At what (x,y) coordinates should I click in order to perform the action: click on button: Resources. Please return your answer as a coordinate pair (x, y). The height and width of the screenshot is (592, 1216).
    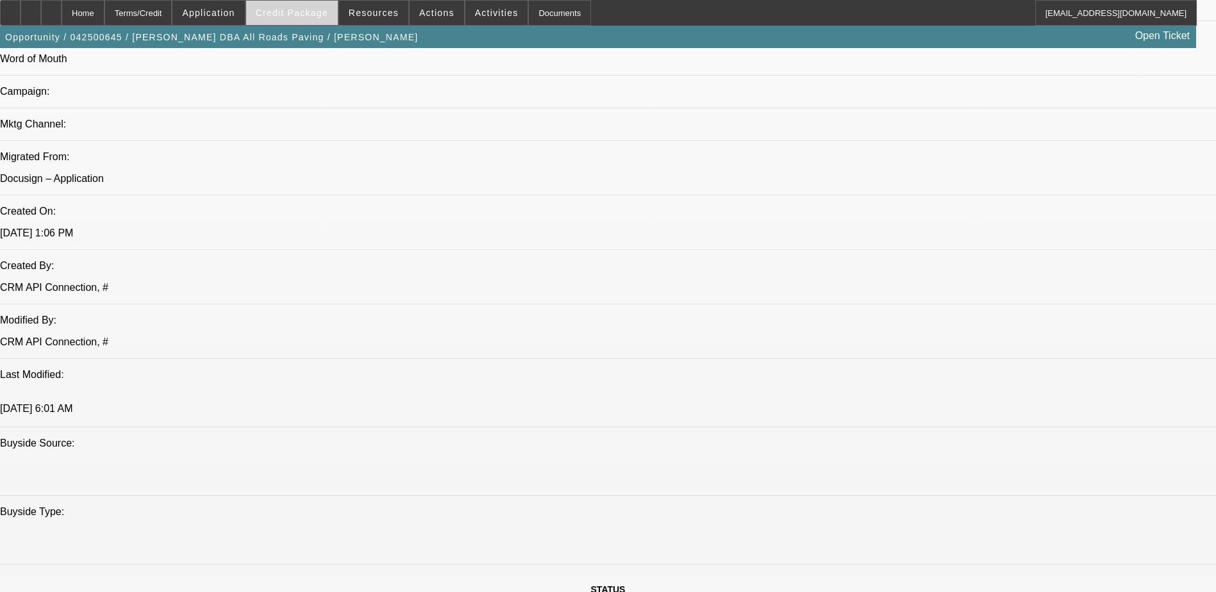
    Looking at the image, I should click on (374, 13).